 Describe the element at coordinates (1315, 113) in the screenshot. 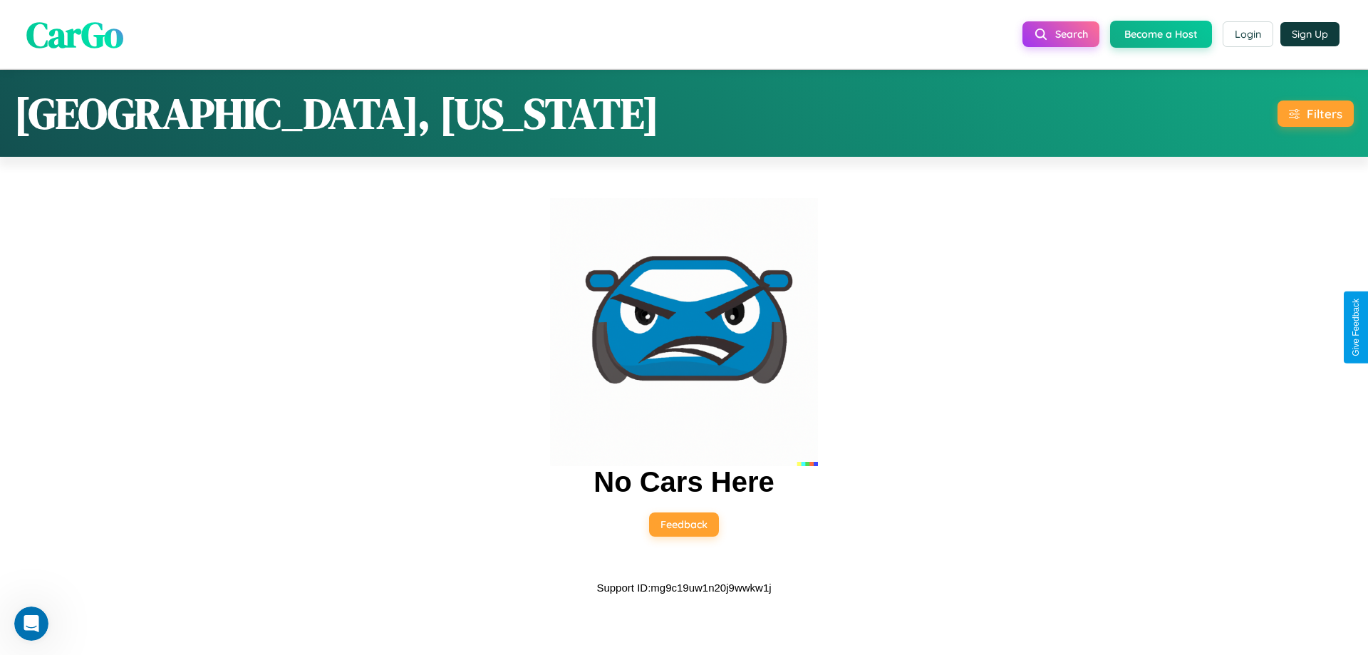

I see `button: Filters` at that location.